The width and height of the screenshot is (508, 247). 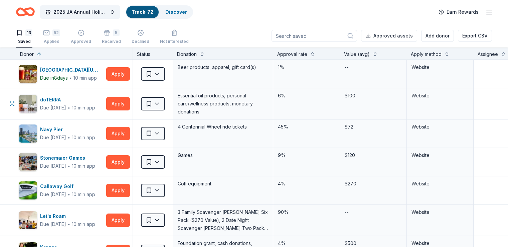 What do you see at coordinates (459, 12) in the screenshot?
I see `a: Earn Rewards` at bounding box center [459, 12].